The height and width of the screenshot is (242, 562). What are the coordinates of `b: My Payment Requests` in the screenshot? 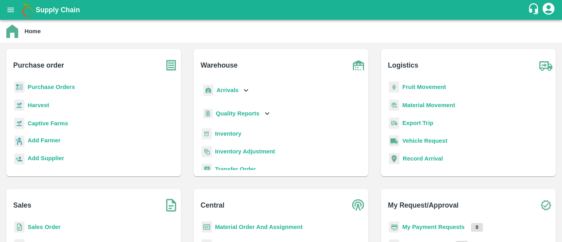 It's located at (433, 227).